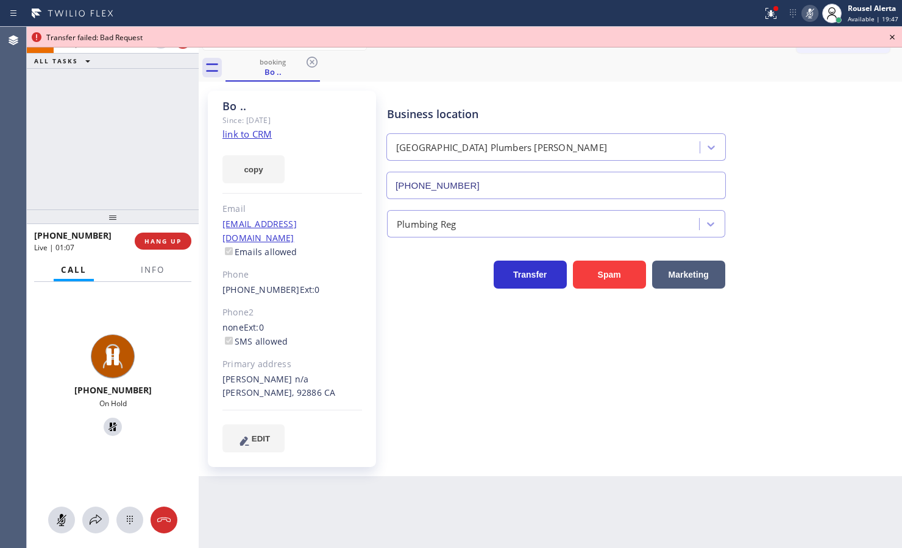 This screenshot has height=548, width=902. Describe the element at coordinates (54, 247) in the screenshot. I see `span: Live | 01:07` at that location.